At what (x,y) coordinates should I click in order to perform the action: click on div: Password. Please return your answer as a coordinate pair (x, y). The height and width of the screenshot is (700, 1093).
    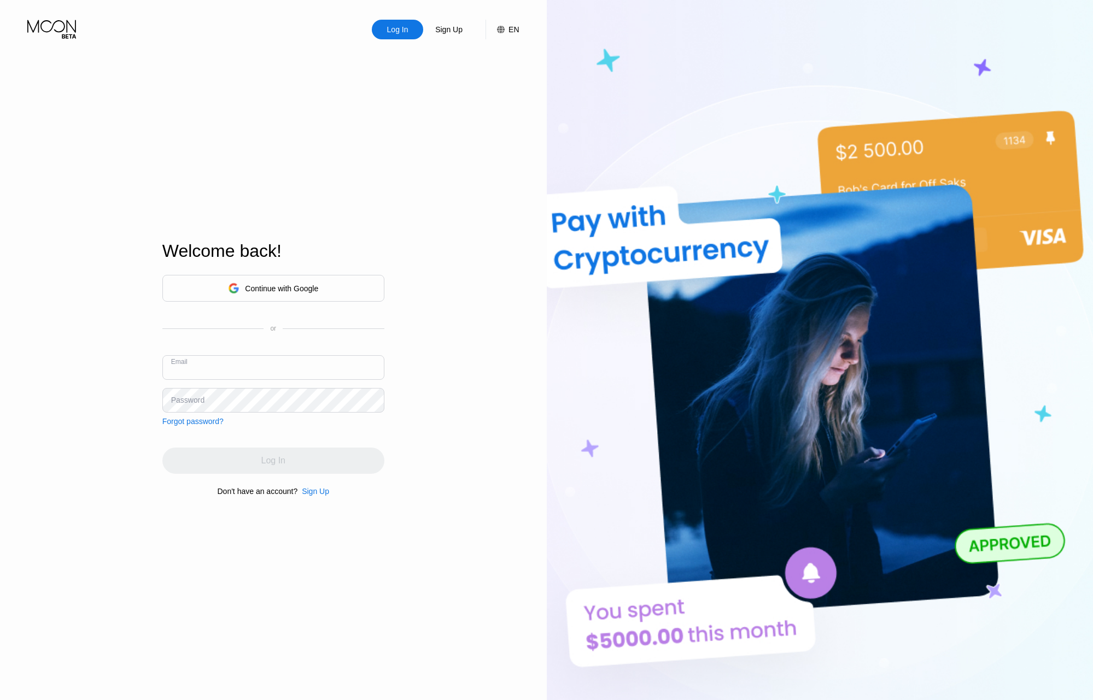
    Looking at the image, I should click on (188, 400).